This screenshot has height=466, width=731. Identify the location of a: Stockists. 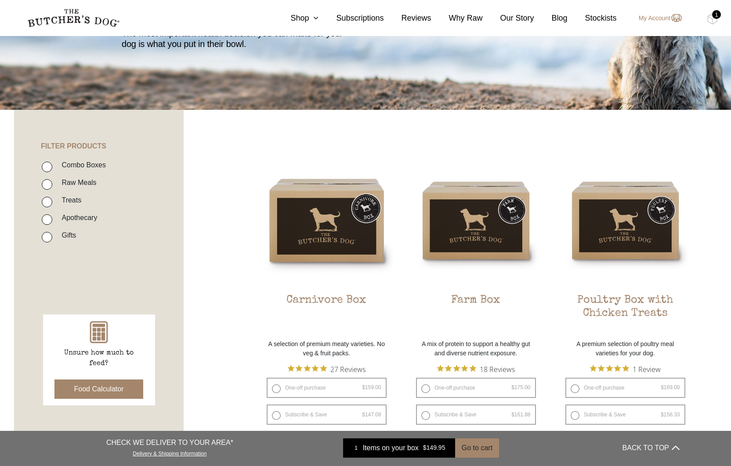
(592, 18).